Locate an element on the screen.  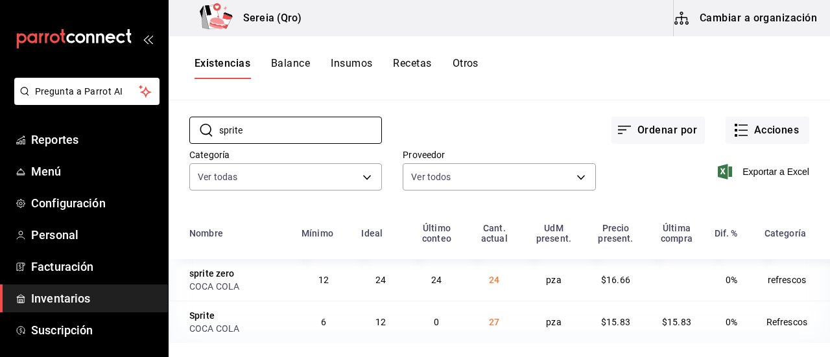
h3: Sereia (Qro) is located at coordinates (267, 18).